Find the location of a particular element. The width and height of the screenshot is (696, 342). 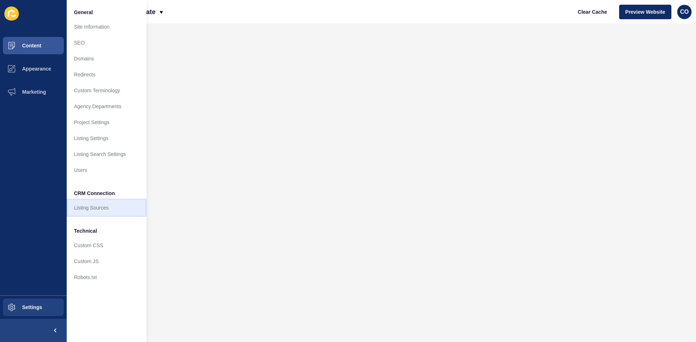

a: Custom JS is located at coordinates (107, 262).